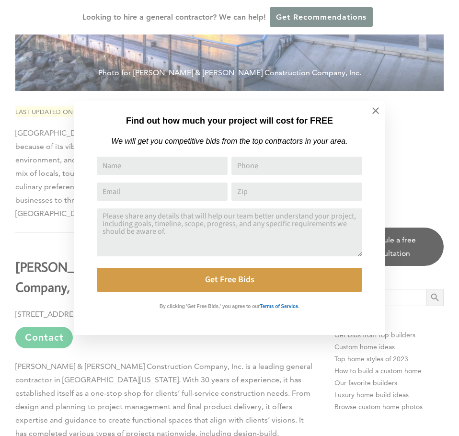 The height and width of the screenshot is (436, 459). I want to click on a: Terms of Service, so click(279, 305).